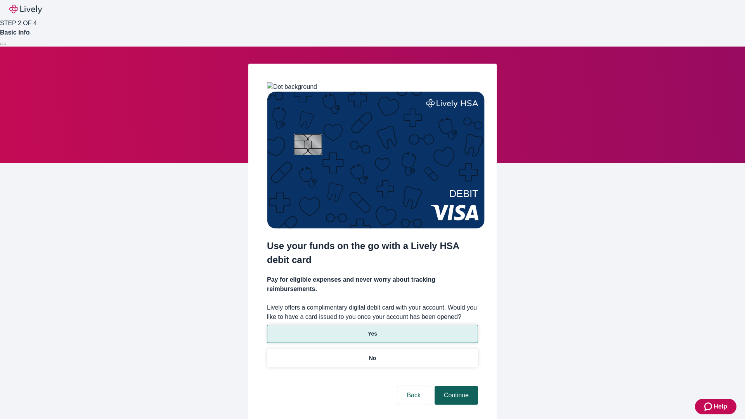 The height and width of the screenshot is (419, 745). I want to click on label: Lively offers a complimentary digital debit card with your account. Would you like to have a card..., so click(372, 312).